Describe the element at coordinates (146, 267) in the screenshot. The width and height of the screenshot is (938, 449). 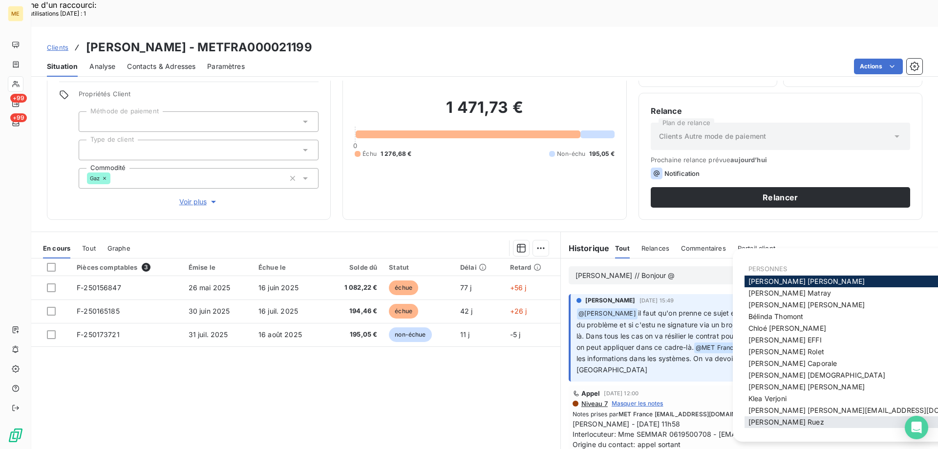
I see `span: 3` at that location.